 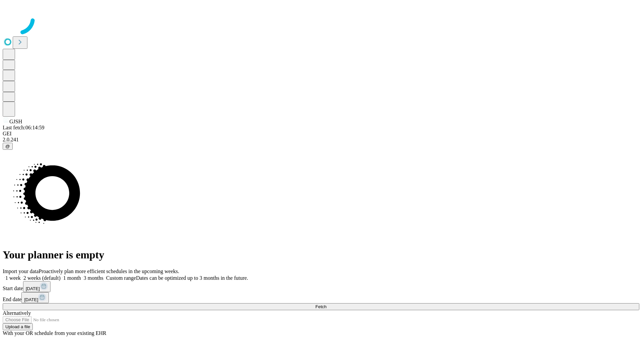 What do you see at coordinates (321, 307) in the screenshot?
I see `span: Fetch` at bounding box center [321, 307].